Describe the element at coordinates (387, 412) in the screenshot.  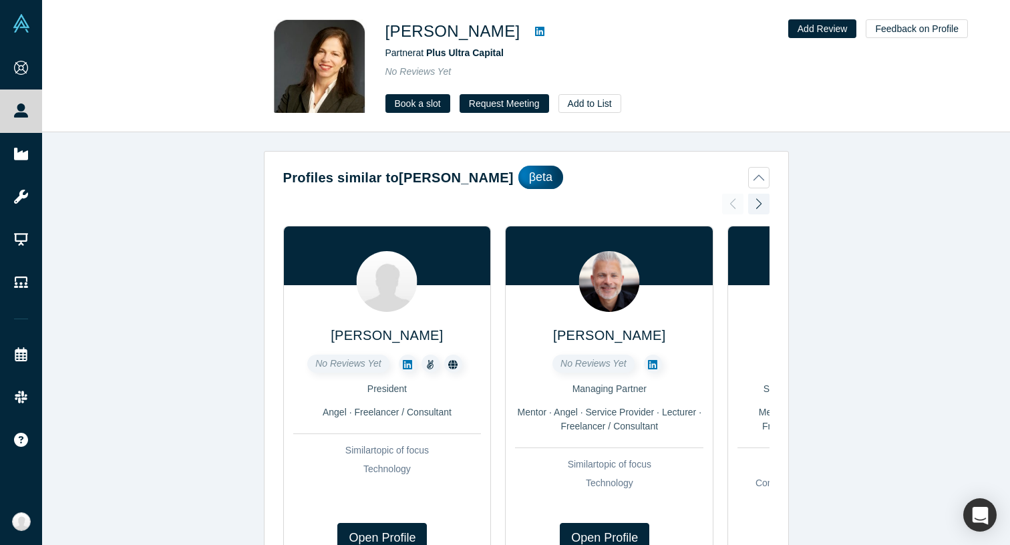
I see `div: Angel · Freelancer / Consultant` at that location.